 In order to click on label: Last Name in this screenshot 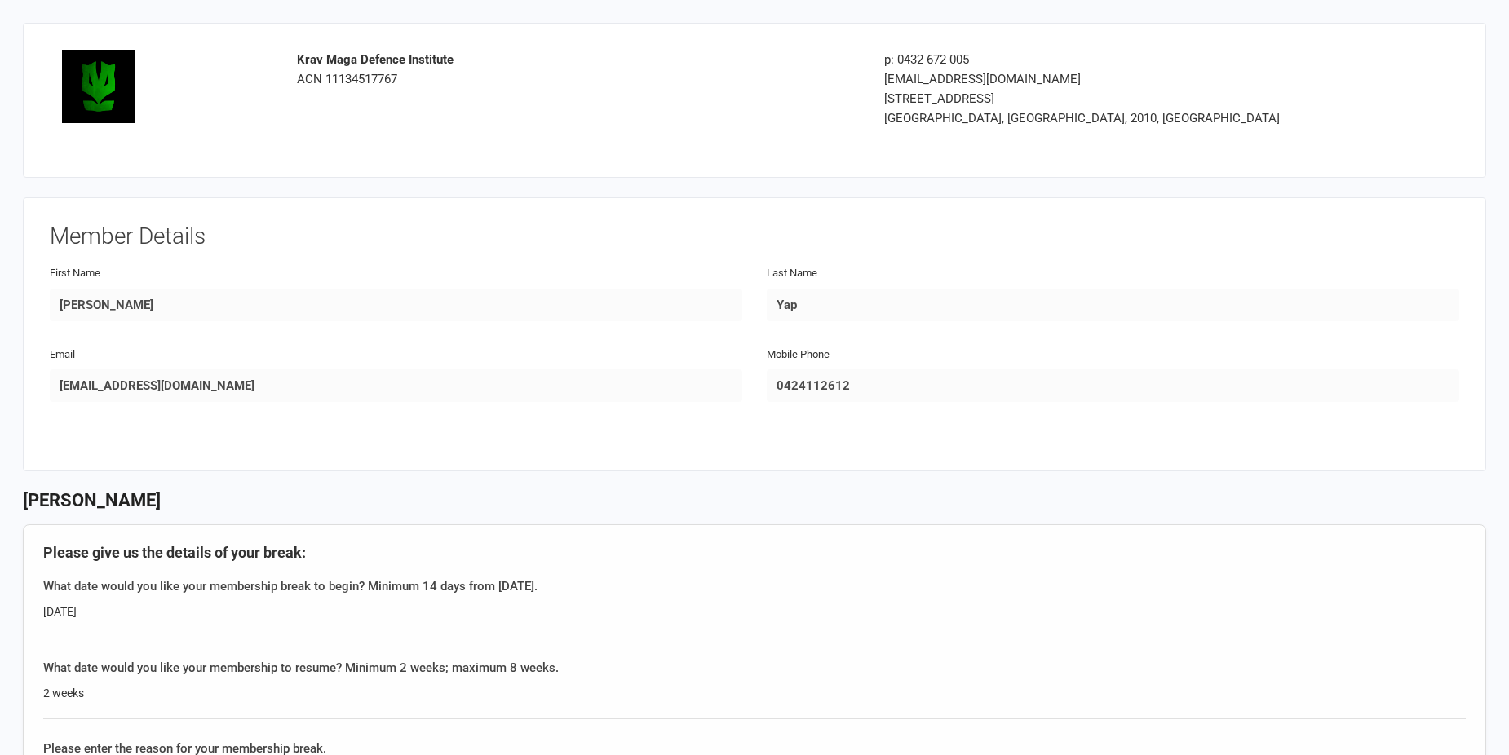, I will do `click(792, 273)`.